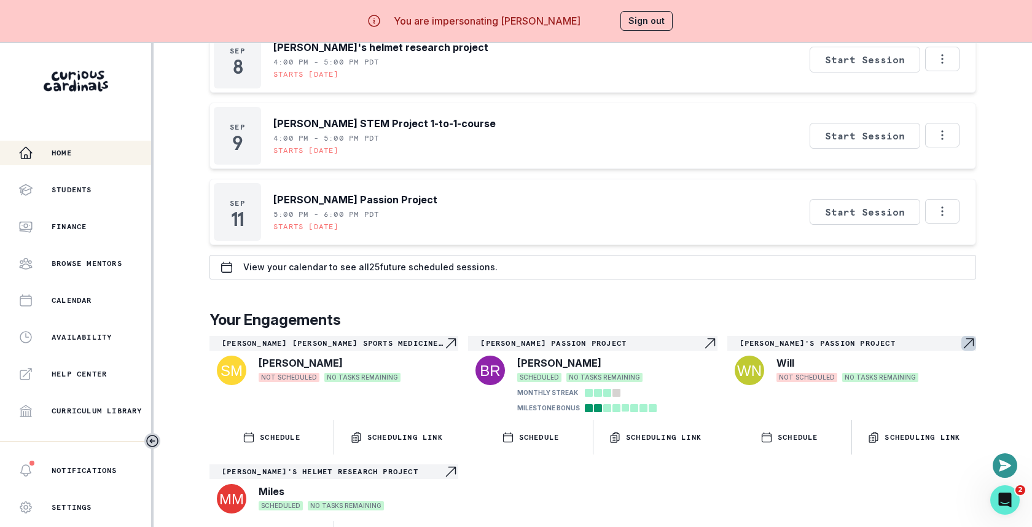 This screenshot has width=1032, height=527. Describe the element at coordinates (76, 81) in the screenshot. I see `img: Curious Cardinals Logo` at that location.